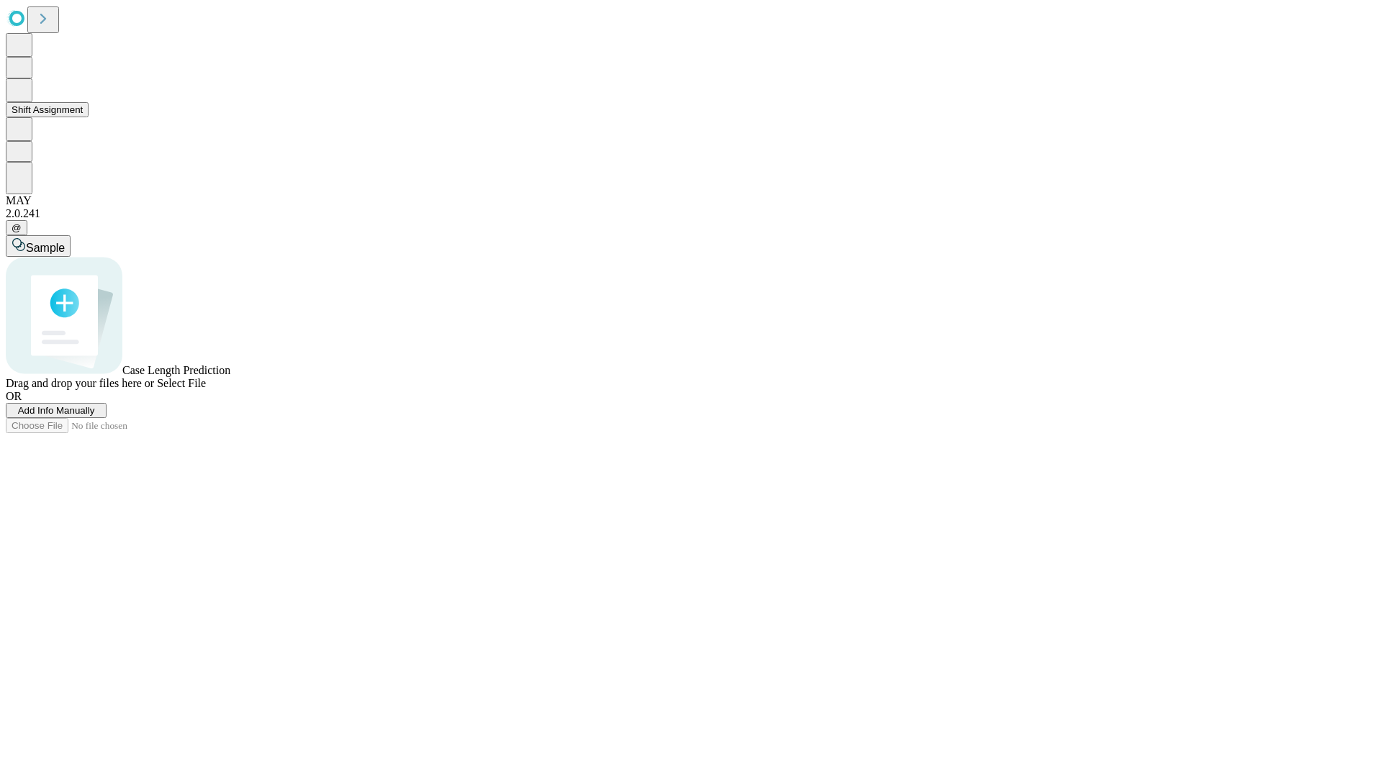 The image size is (1382, 777). I want to click on button: Add Info Manually, so click(56, 410).